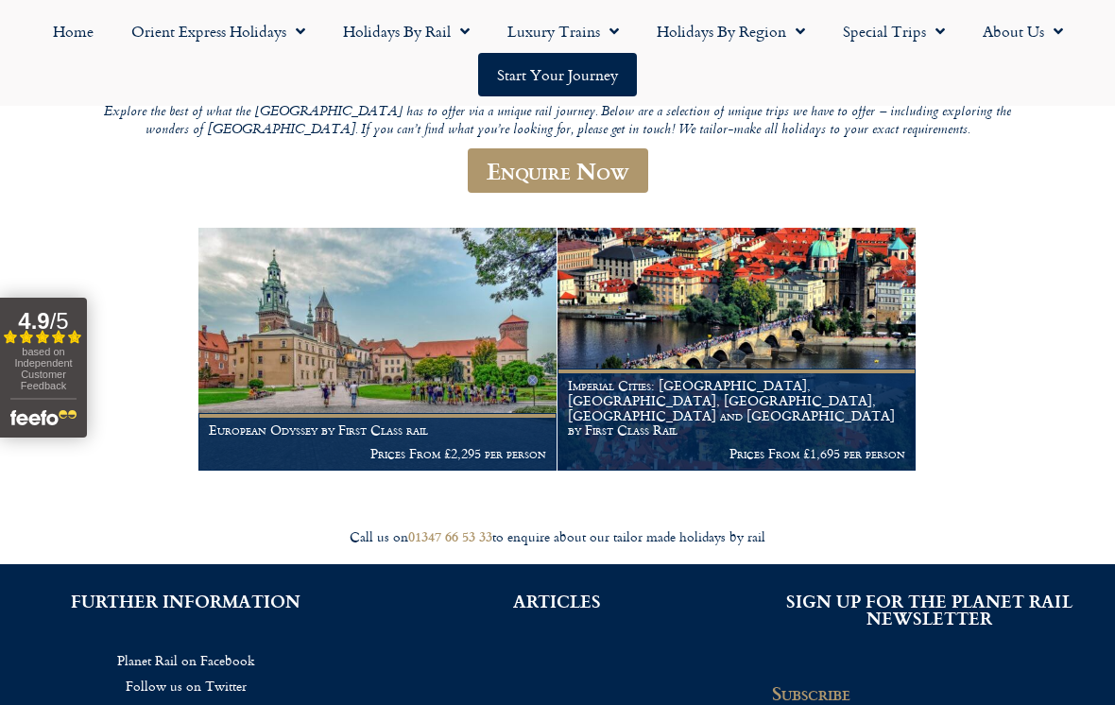 Image resolution: width=1115 pixels, height=705 pixels. What do you see at coordinates (557, 601) in the screenshot?
I see `h2: ARTICLES` at bounding box center [557, 601].